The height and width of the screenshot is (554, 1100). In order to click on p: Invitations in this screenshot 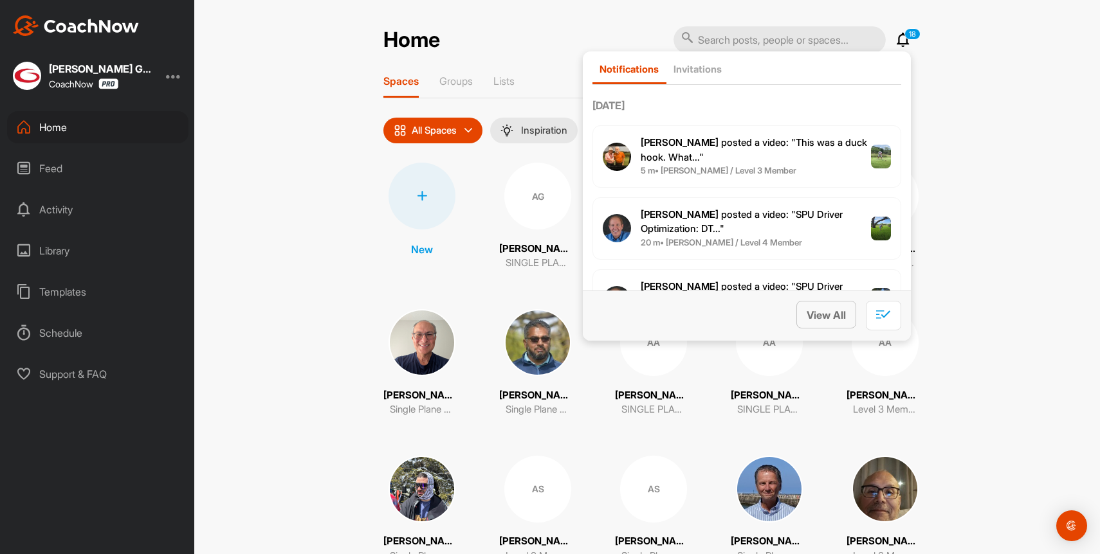, I will do `click(697, 69)`.